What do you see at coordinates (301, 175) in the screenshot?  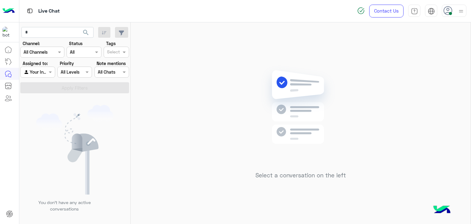 I see `h5: Select a conversation on the left` at bounding box center [301, 175].